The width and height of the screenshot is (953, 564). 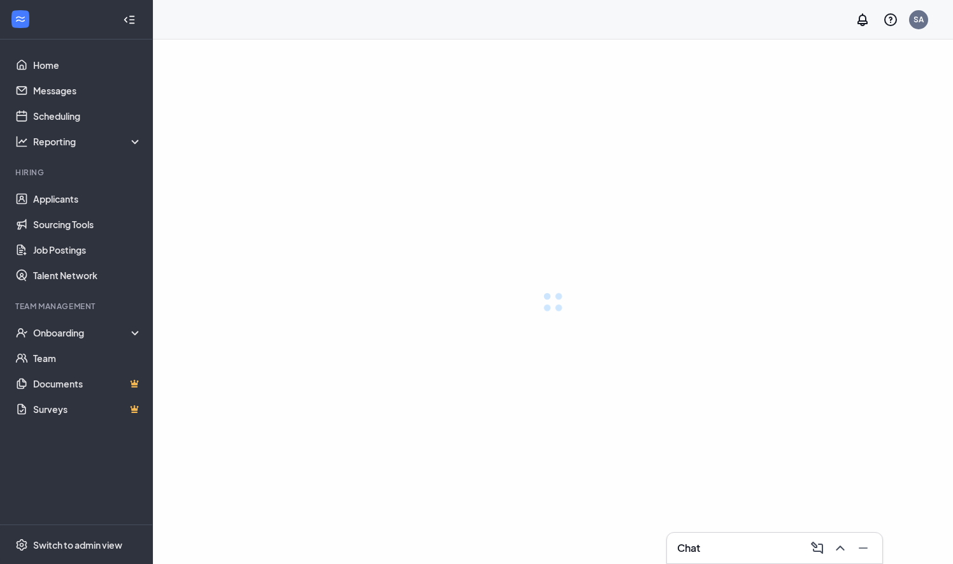 What do you see at coordinates (87, 250) in the screenshot?
I see `a: Job Postings` at bounding box center [87, 250].